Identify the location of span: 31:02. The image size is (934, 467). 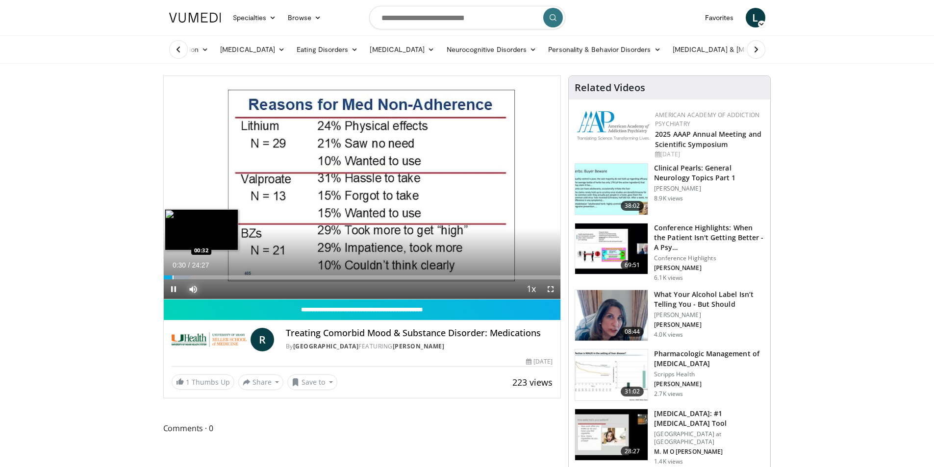
(633, 392).